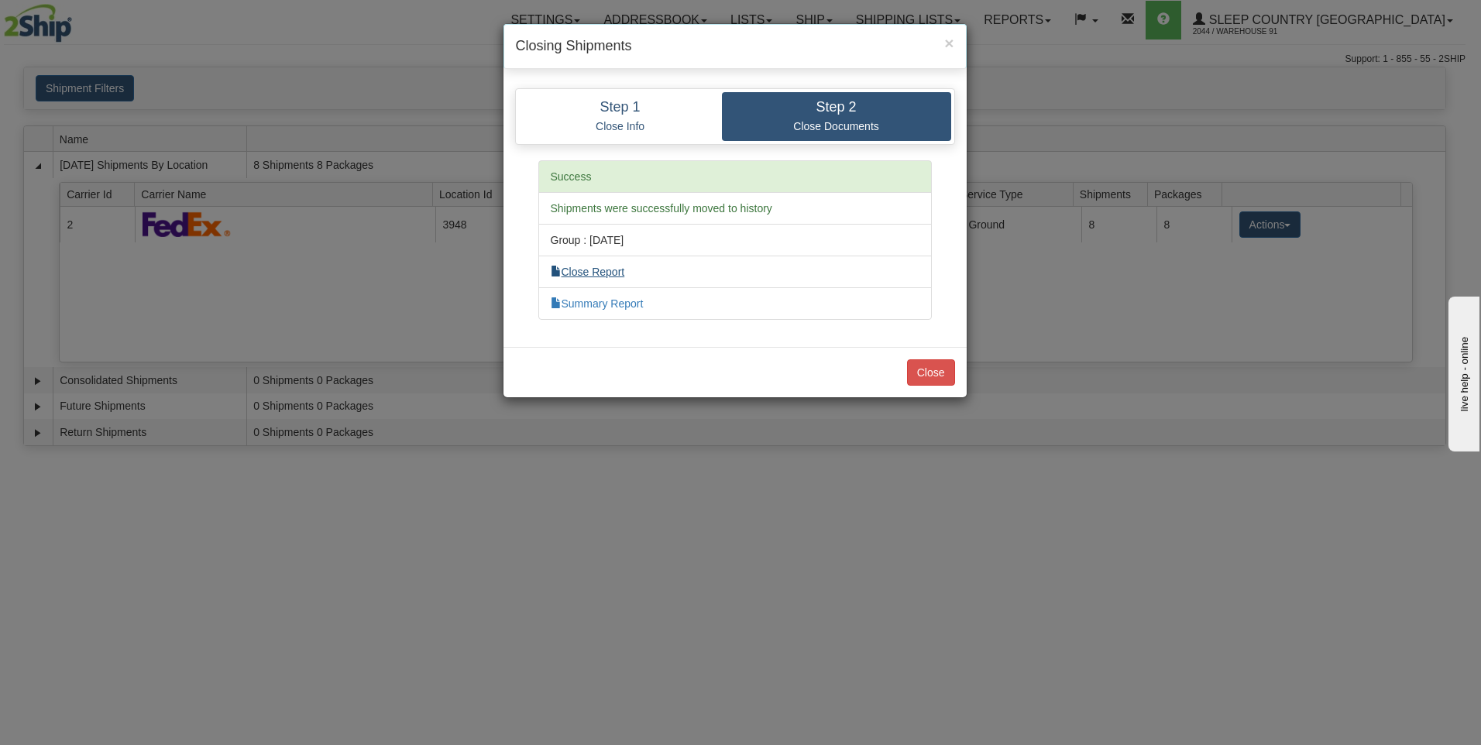  Describe the element at coordinates (621, 116) in the screenshot. I see `a: Step 1 Close Info` at that location.